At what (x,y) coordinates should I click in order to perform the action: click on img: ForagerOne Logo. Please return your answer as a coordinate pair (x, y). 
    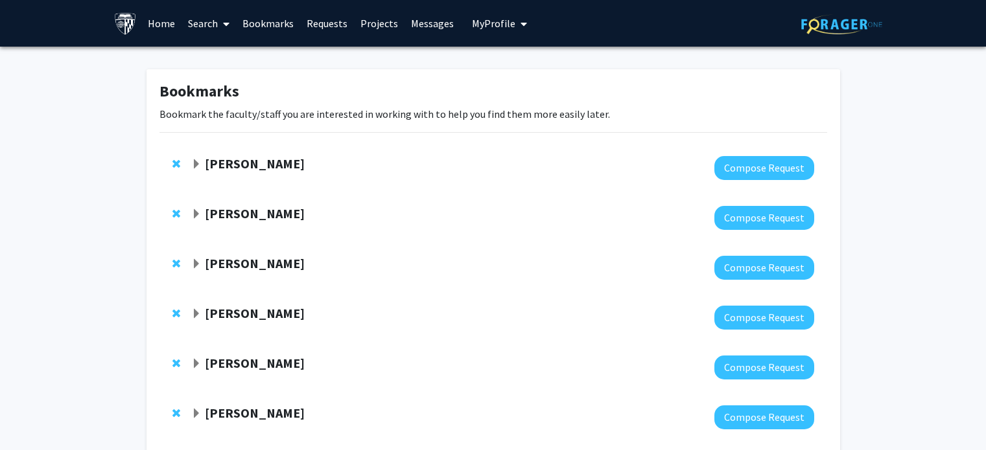
    Looking at the image, I should click on (841, 24).